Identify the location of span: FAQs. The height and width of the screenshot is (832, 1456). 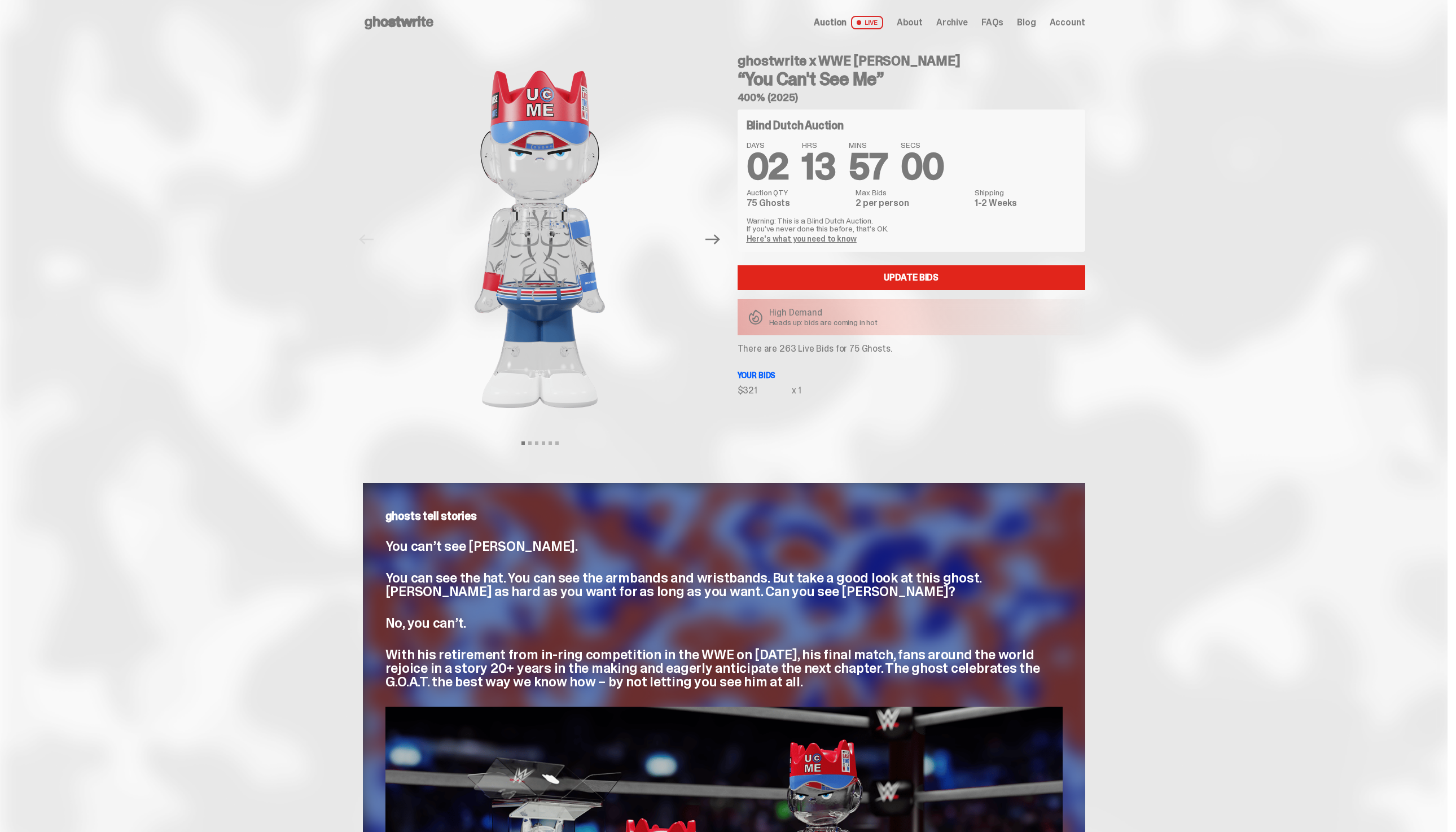
(992, 23).